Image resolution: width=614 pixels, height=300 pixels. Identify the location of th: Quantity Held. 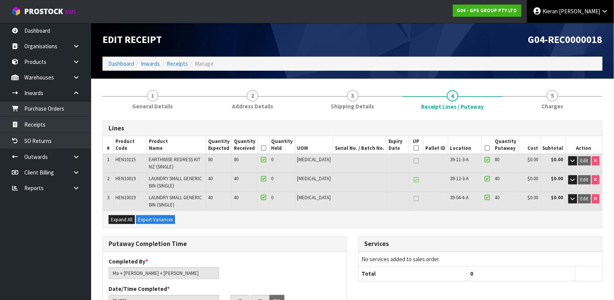
(282, 145).